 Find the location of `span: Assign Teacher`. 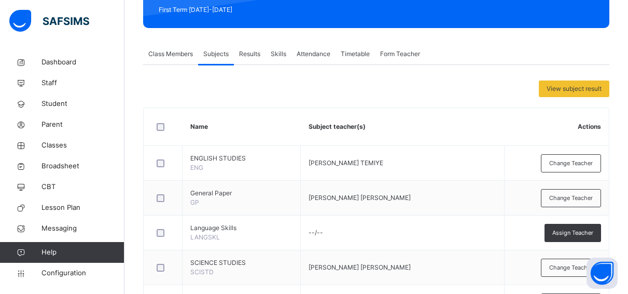

span: Assign Teacher is located at coordinates (573, 232).